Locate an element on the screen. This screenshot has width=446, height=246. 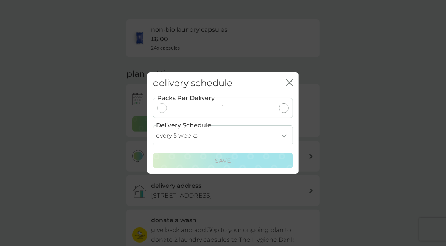
button: Save is located at coordinates (223, 161).